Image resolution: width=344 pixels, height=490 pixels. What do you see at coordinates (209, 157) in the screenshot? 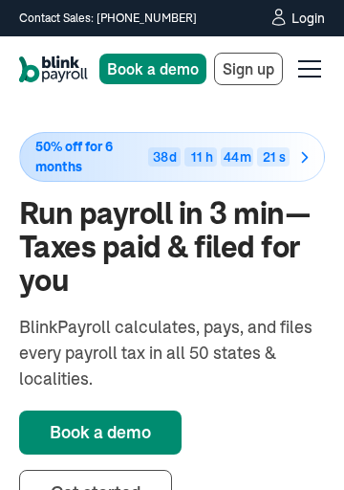
I see `div: h` at bounding box center [209, 157].